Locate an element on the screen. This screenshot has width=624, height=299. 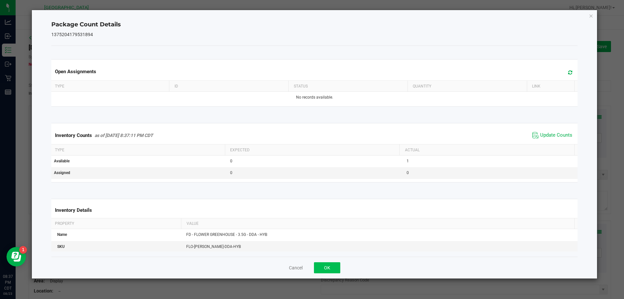
span: Name is located at coordinates (62, 234).